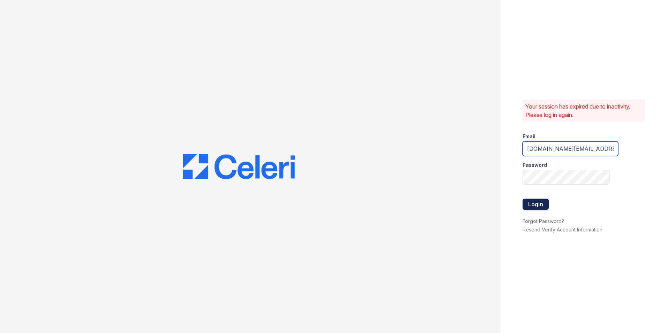 Image resolution: width=667 pixels, height=333 pixels. Describe the element at coordinates (562, 229) in the screenshot. I see `a: Resend Verify Account Information` at that location.